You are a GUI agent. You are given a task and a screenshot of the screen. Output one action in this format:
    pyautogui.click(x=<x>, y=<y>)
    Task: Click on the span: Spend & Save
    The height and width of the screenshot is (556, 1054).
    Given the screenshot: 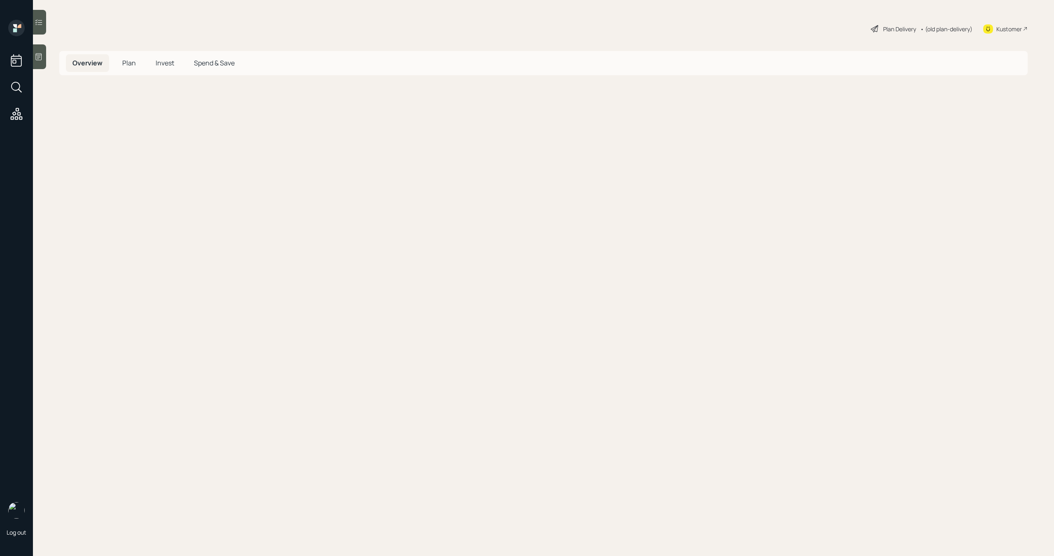 What is the action you would take?
    pyautogui.click(x=214, y=63)
    